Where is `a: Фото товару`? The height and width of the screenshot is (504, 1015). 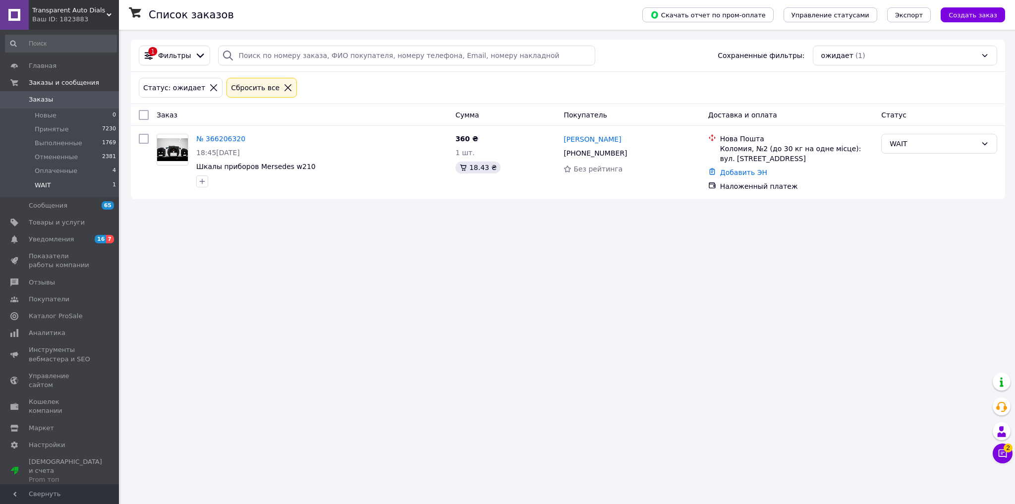
a: Фото товару is located at coordinates (172, 150).